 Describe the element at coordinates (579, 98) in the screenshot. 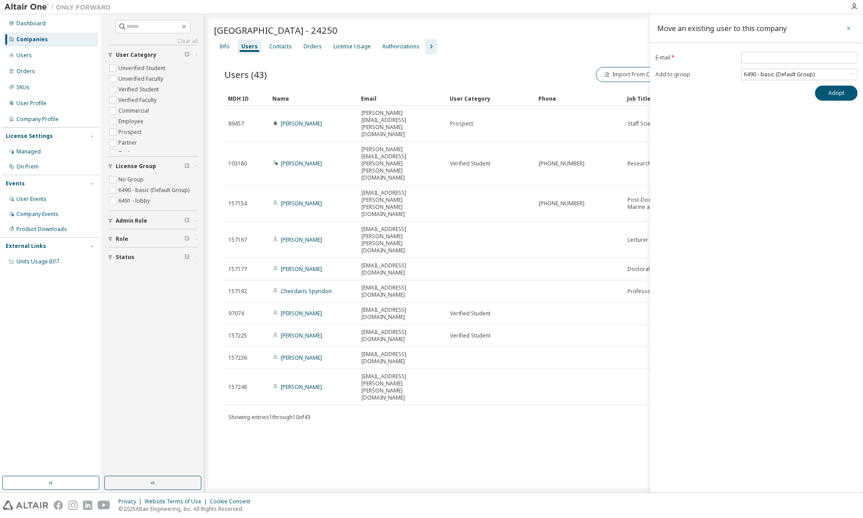

I see `div: Phone` at that location.